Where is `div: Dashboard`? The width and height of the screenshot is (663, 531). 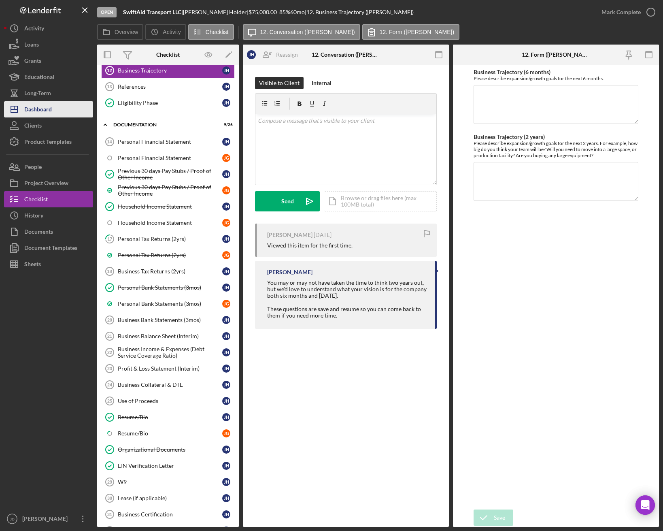
div: Dashboard is located at coordinates (38, 110).